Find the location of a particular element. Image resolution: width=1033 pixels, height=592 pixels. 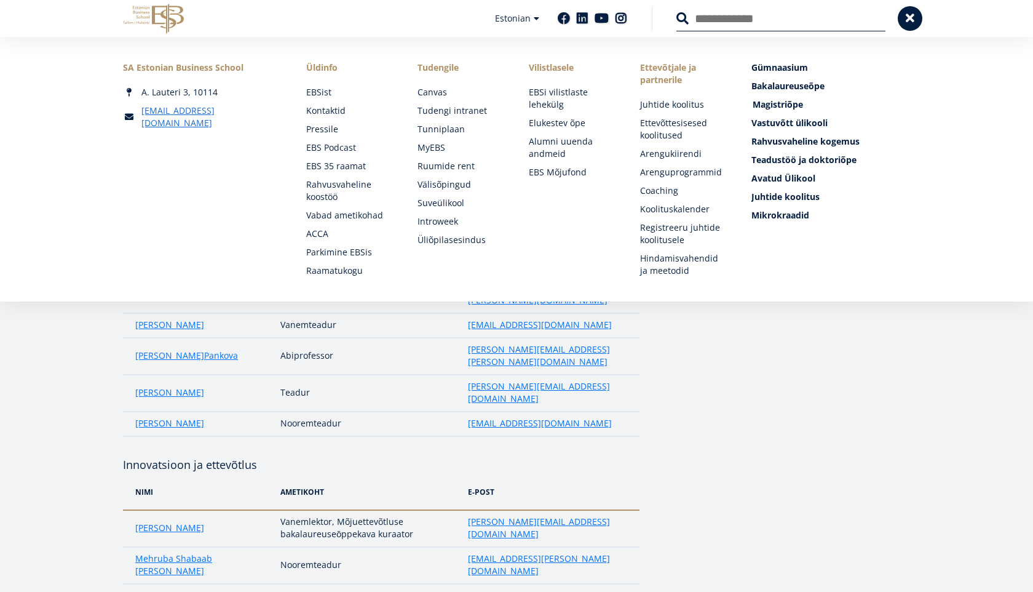

span: Avatud Ülikool is located at coordinates (784, 178).